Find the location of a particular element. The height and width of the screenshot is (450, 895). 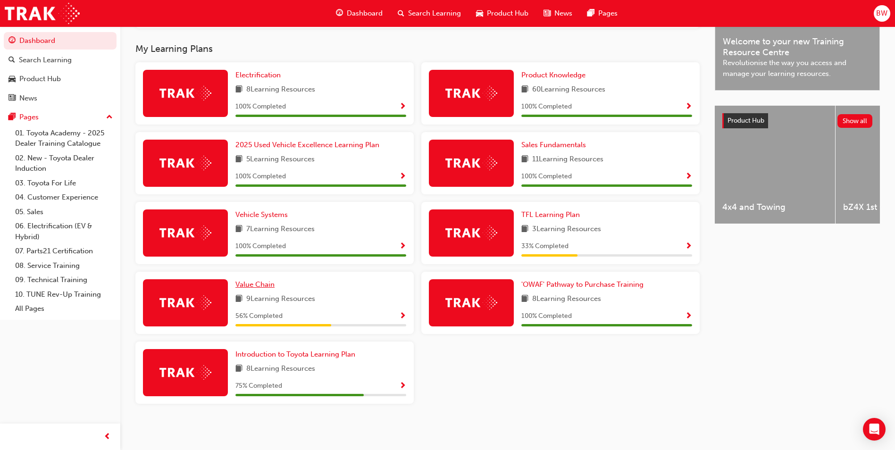

span: Sales Fundamentals is located at coordinates (554, 145).